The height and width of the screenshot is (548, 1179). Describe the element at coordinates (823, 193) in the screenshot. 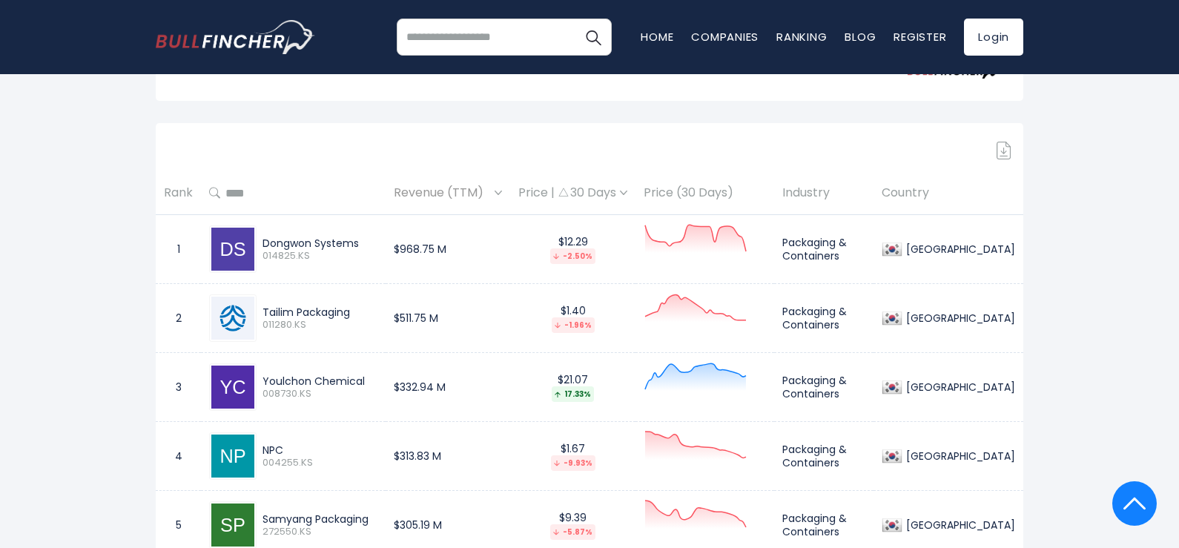

I see `th: Industry` at that location.